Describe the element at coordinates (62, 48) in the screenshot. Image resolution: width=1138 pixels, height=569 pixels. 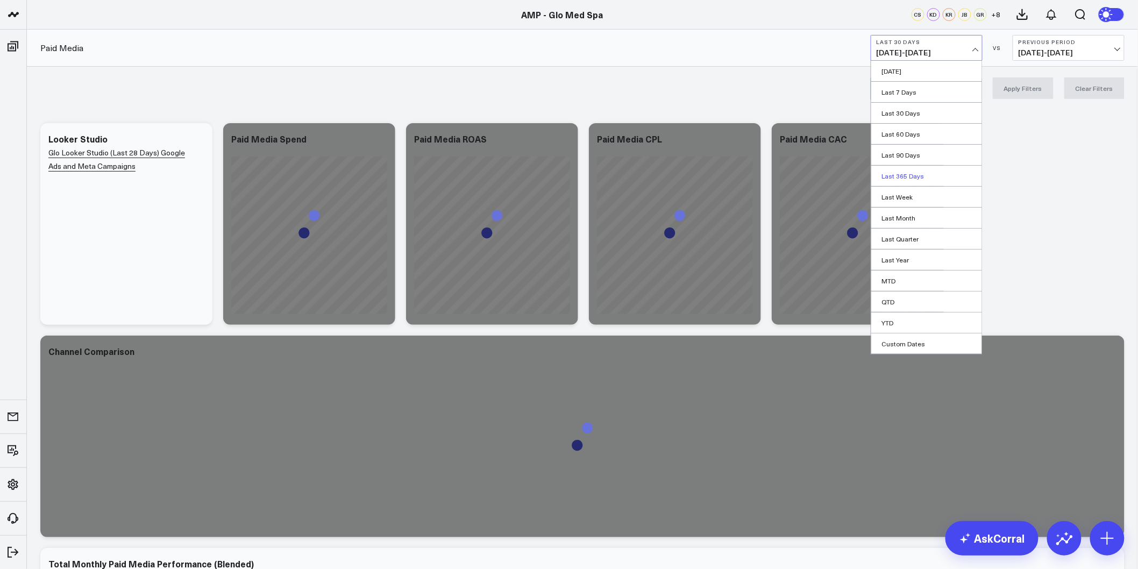
I see `a: Paid Media` at that location.